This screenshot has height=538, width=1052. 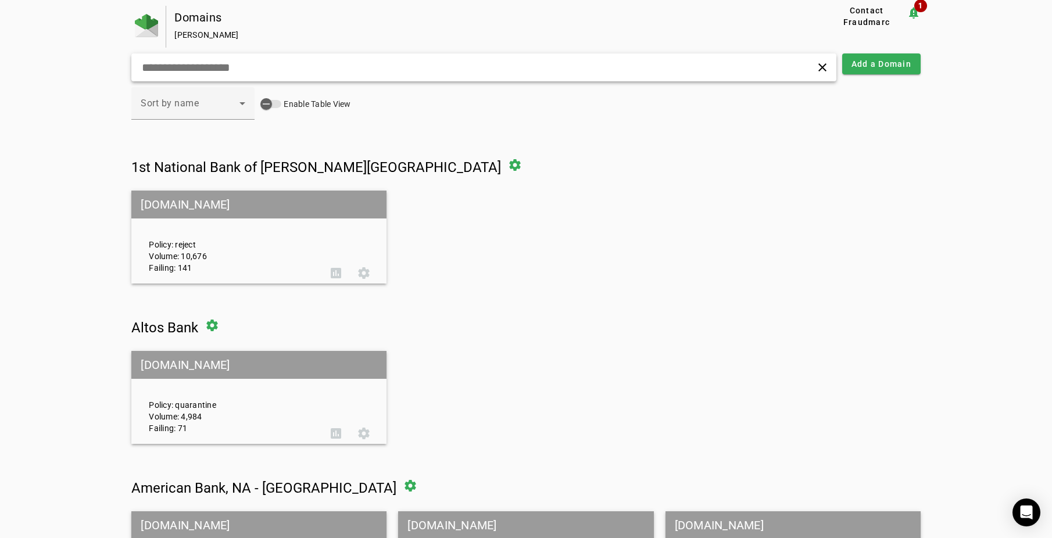 What do you see at coordinates (866, 16) in the screenshot?
I see `button: Contact Fraudmarc` at bounding box center [866, 16].